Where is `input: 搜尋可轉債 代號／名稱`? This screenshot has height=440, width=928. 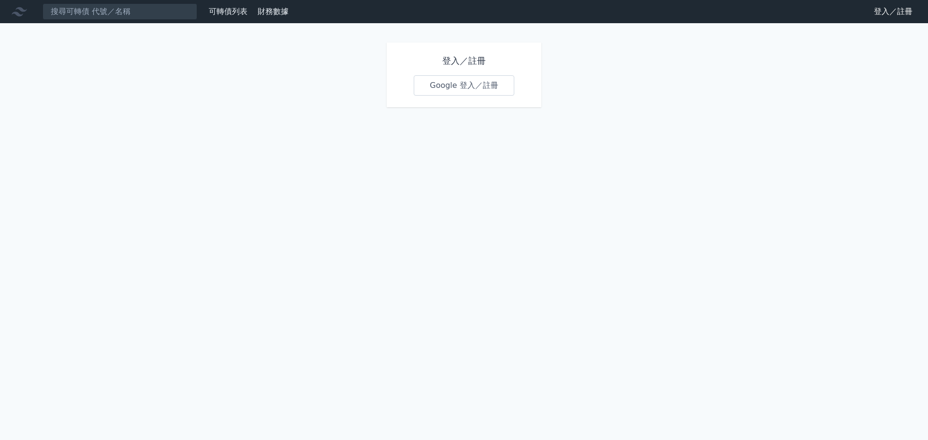
input: 搜尋可轉債 代號／名稱 is located at coordinates (120, 12).